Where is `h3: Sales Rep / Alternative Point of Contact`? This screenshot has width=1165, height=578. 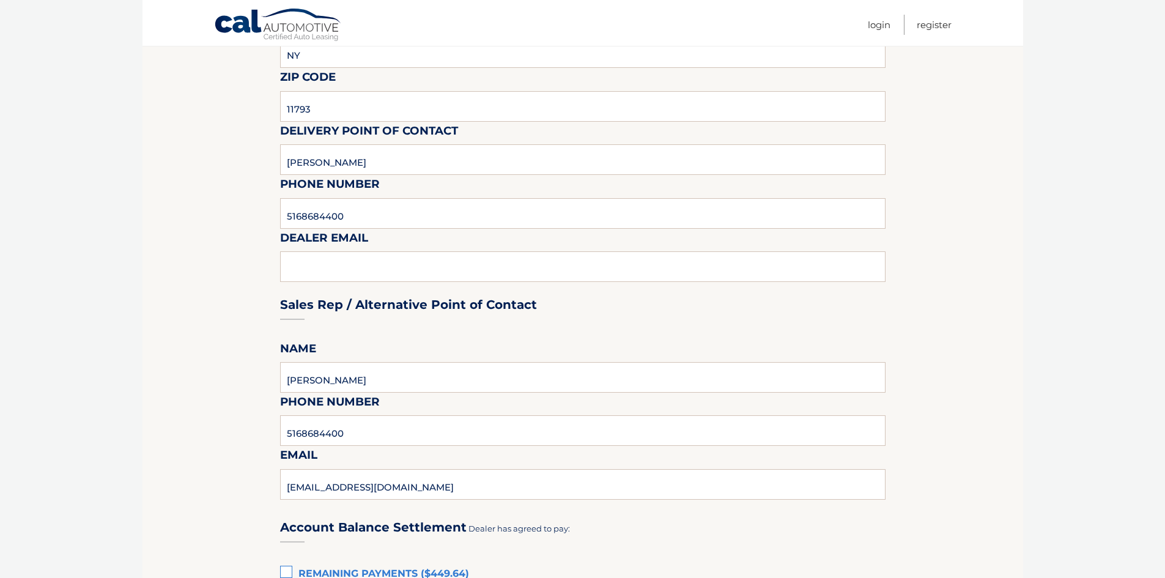
h3: Sales Rep / Alternative Point of Contact is located at coordinates (408, 304).